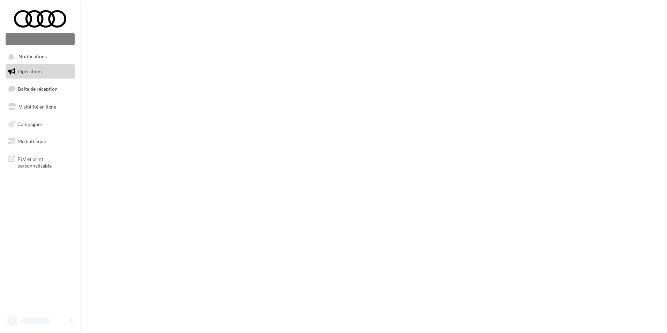 This screenshot has width=667, height=333. I want to click on span: Médiathèque, so click(32, 141).